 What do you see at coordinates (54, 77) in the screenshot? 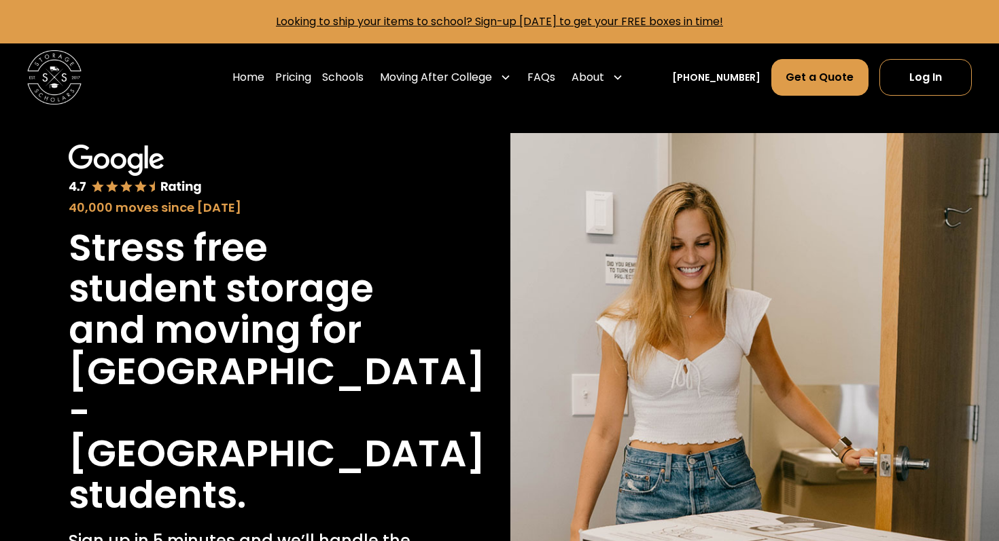
I see `img: Storage Scholars main logo` at bounding box center [54, 77].